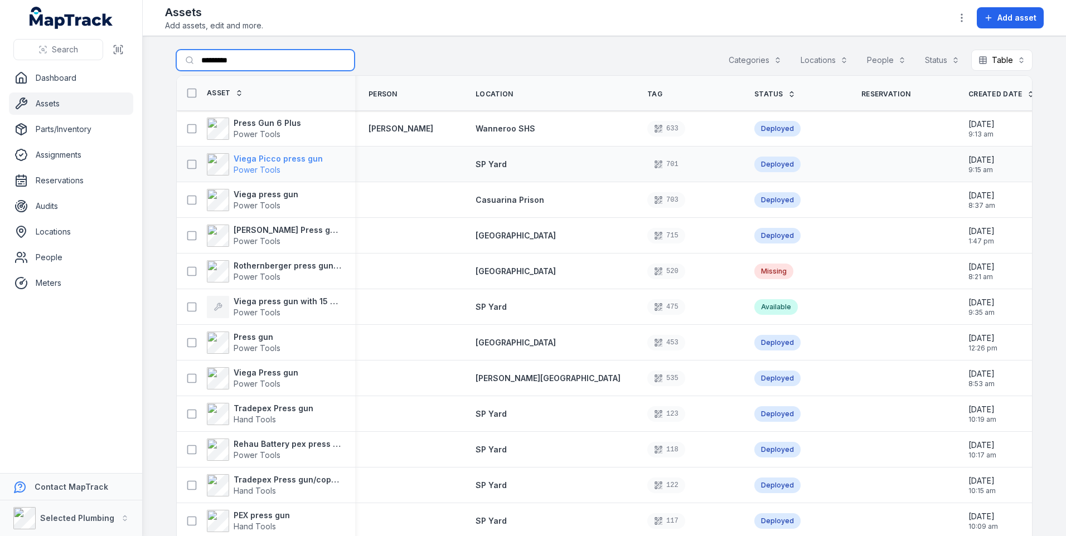  What do you see at coordinates (775, 94) in the screenshot?
I see `a: Status` at bounding box center [775, 94].